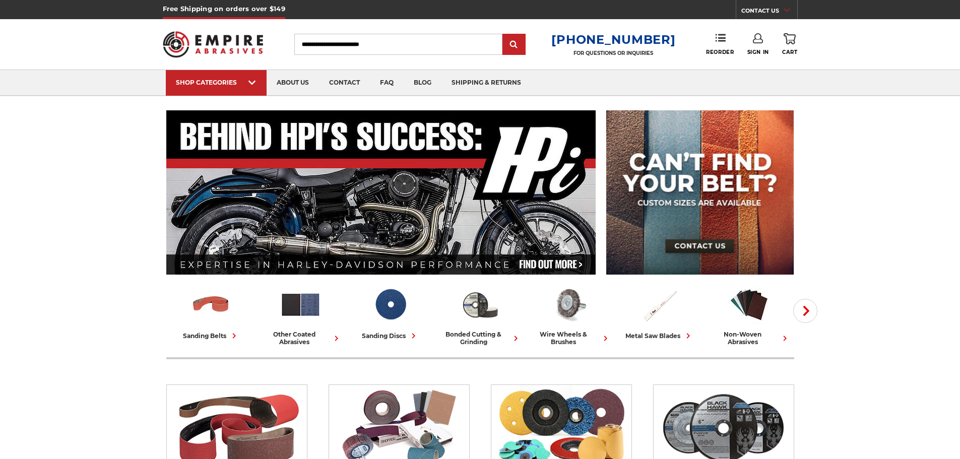 This screenshot has width=960, height=459. Describe the element at coordinates (749, 314) in the screenshot. I see `a: non-woven abrasives` at that location.